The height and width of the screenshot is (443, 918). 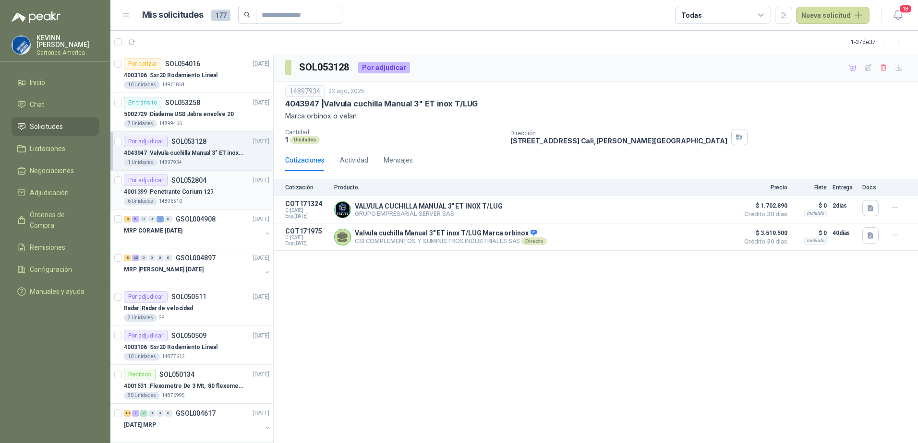 I want to click on span: $ 3.510.500, so click(x=763, y=233).